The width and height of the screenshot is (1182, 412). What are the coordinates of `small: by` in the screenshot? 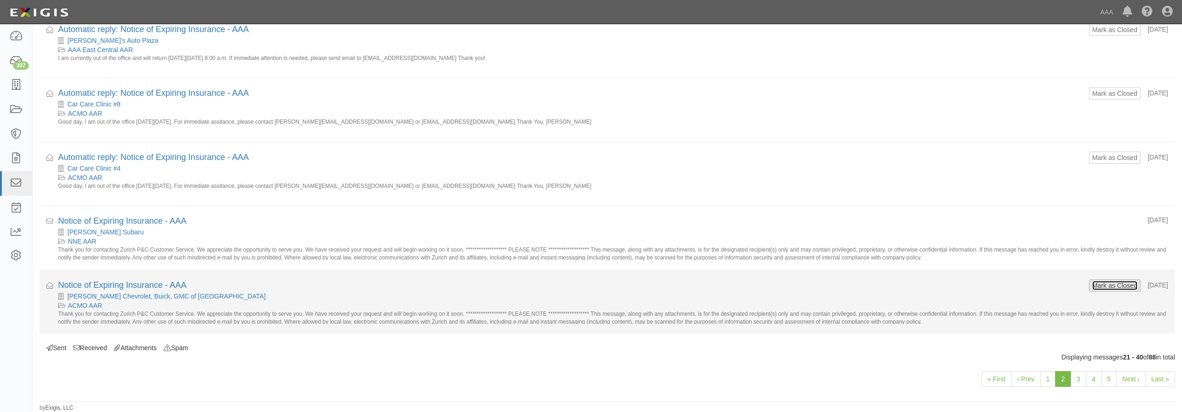 It's located at (56, 408).